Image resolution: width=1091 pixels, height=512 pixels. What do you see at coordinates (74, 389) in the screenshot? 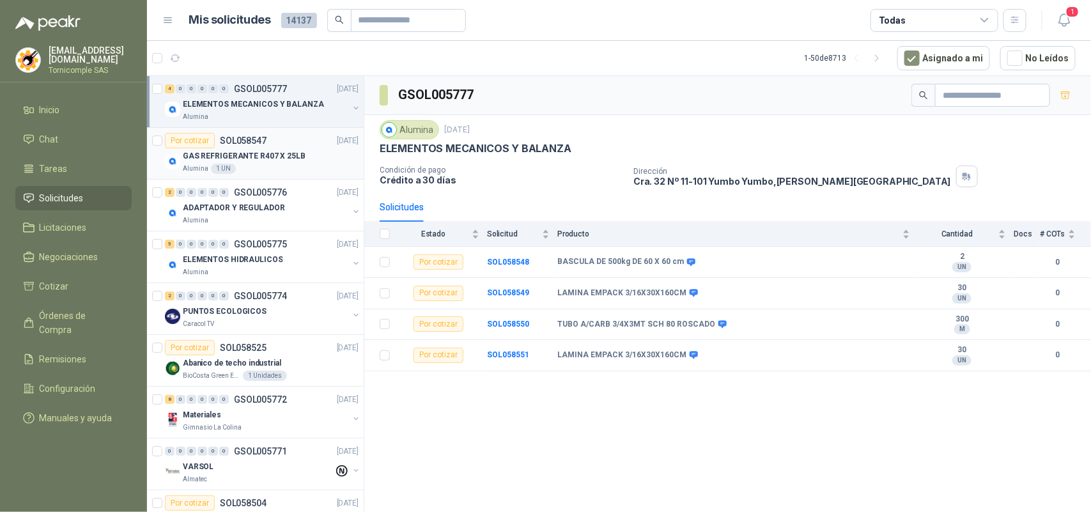
I see `a: Configuración` at bounding box center [74, 389].